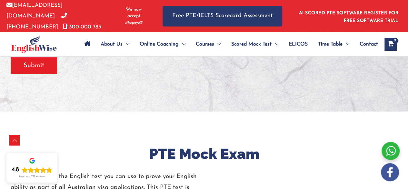  Describe the element at coordinates (204, 154) in the screenshot. I see `h1: PTE Mock Exam` at that location.